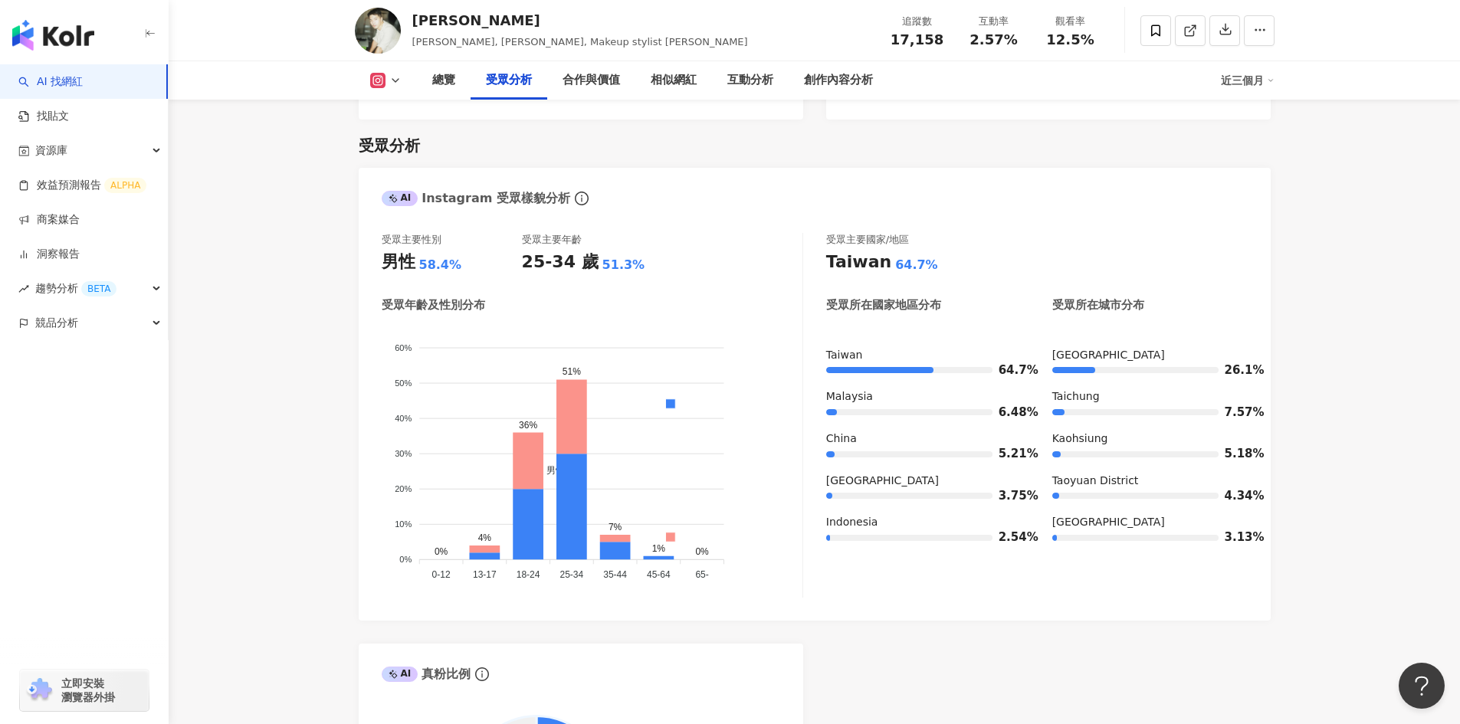 The height and width of the screenshot is (724, 1460). I want to click on div: 相似網紅, so click(674, 80).